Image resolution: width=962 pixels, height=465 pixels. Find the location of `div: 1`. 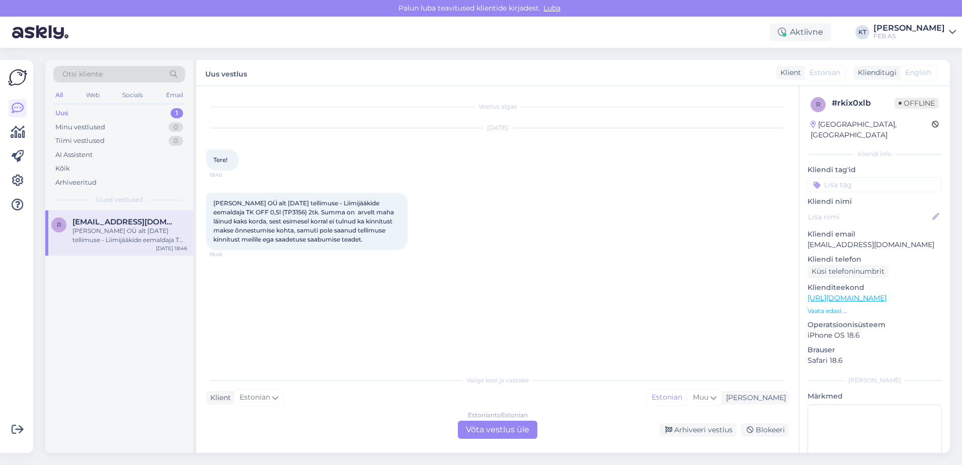

div: 1 is located at coordinates (177, 113).